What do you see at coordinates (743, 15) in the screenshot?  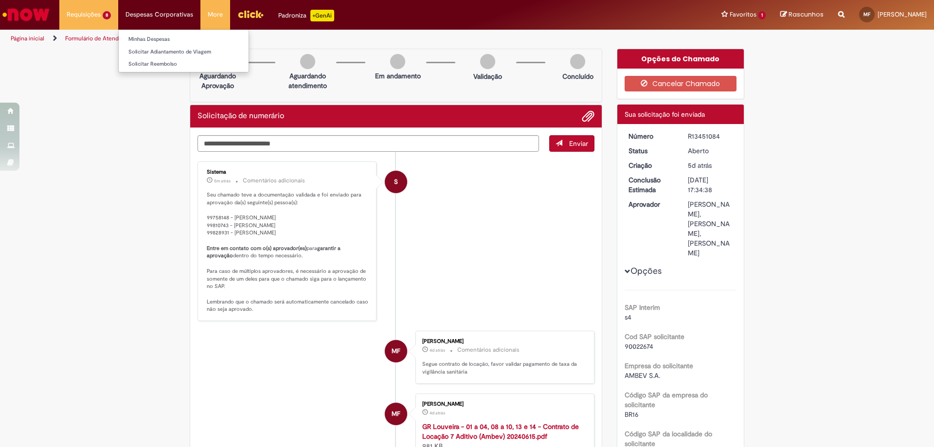 I see `span: Favoritos` at bounding box center [743, 15].